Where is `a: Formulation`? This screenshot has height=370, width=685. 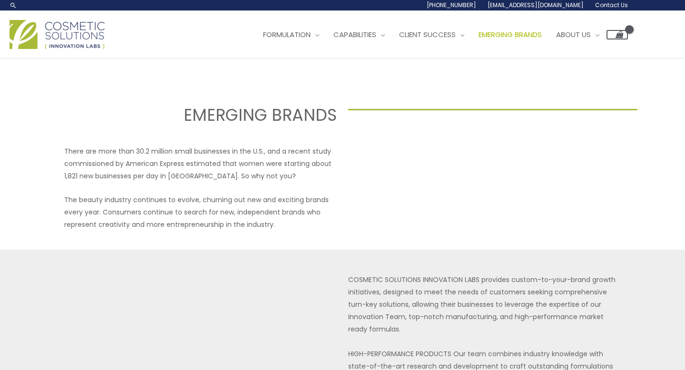
a: Formulation is located at coordinates (291, 35).